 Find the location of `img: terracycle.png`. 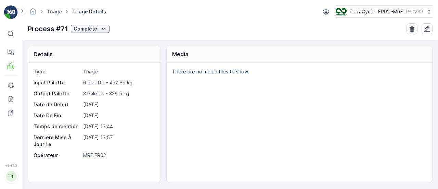

img: terracycle.png is located at coordinates (341, 12).